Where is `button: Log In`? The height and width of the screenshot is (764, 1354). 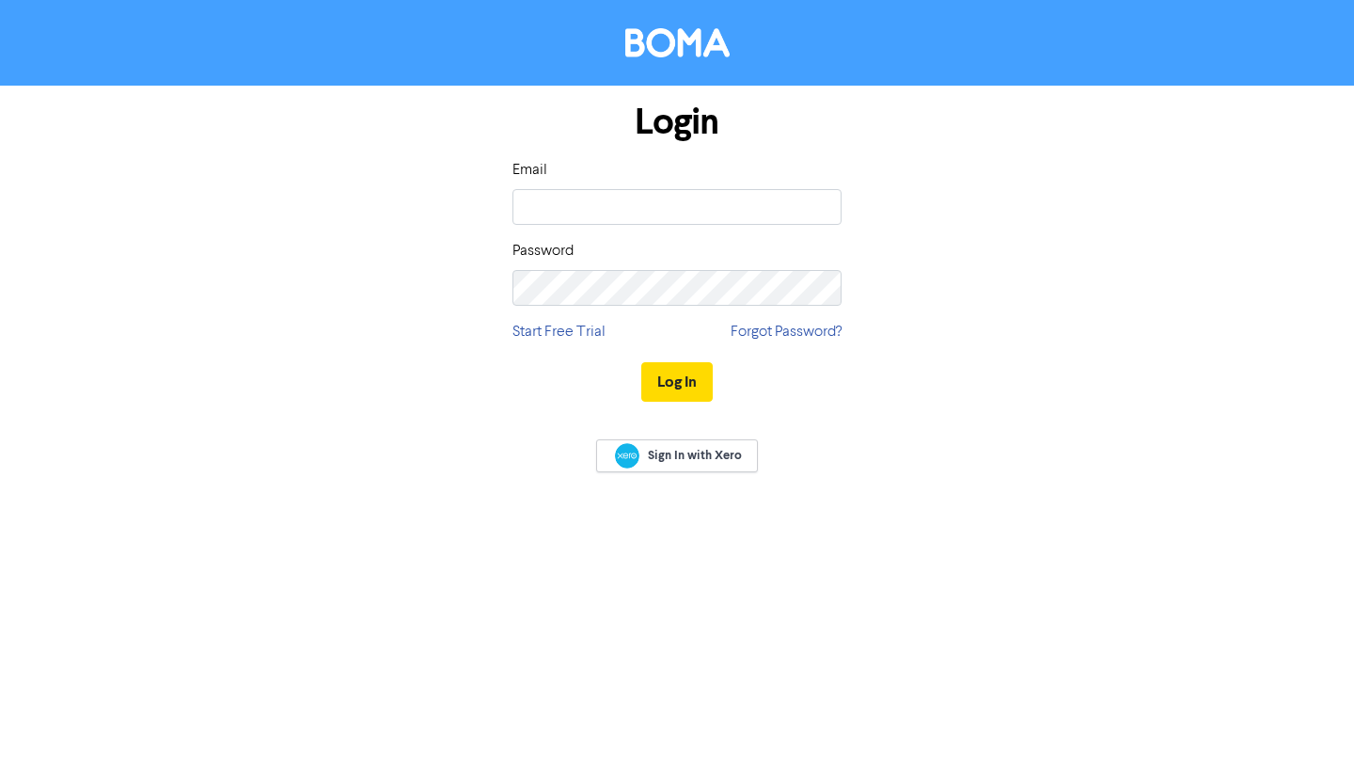 button: Log In is located at coordinates (677, 382).